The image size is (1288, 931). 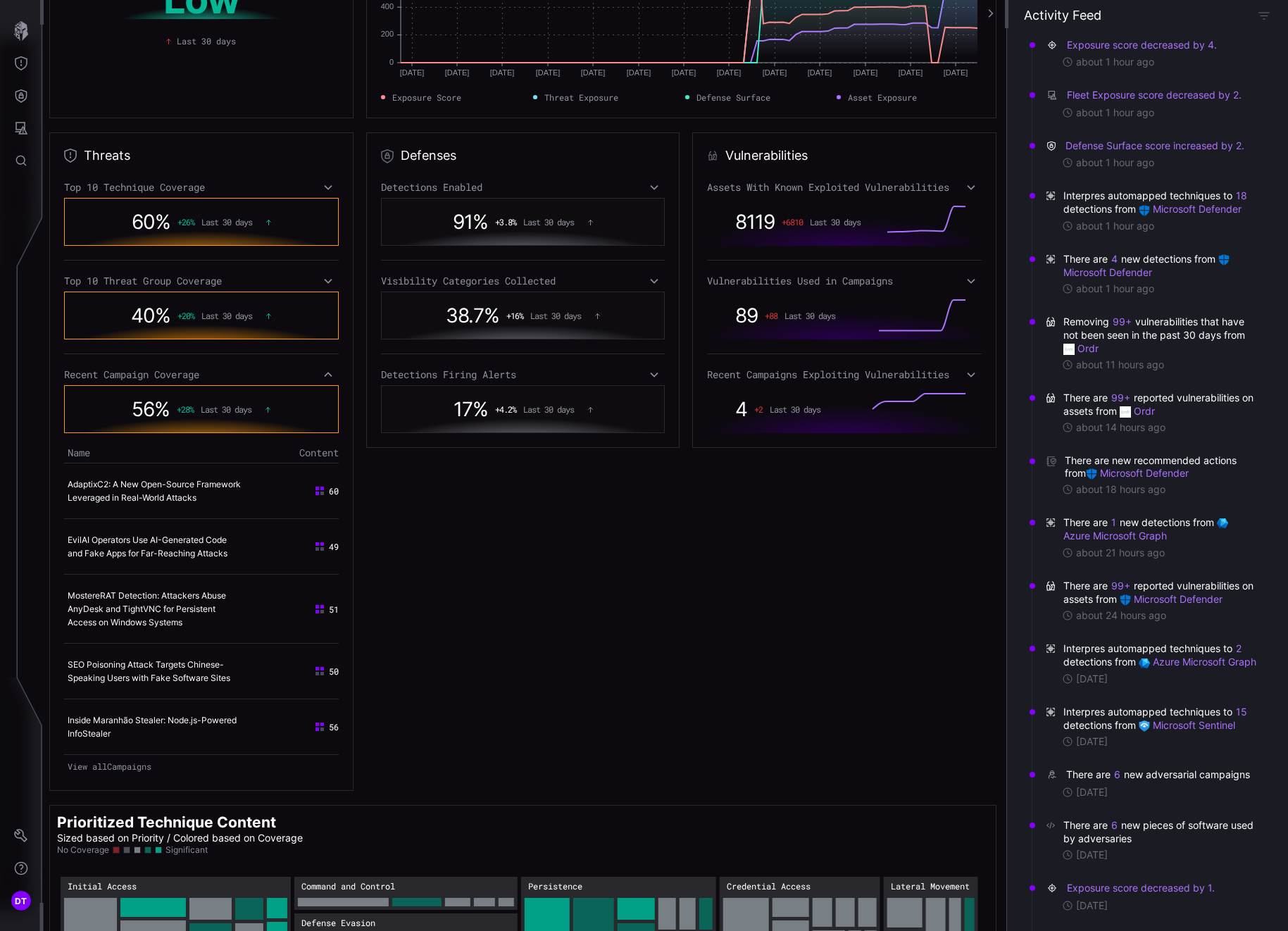 I want to click on button: Exposure score decreased by 1., so click(x=1141, y=888).